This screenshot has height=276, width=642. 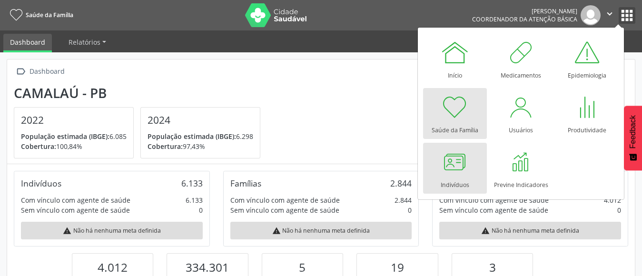 I want to click on a: Medicamentos, so click(x=521, y=59).